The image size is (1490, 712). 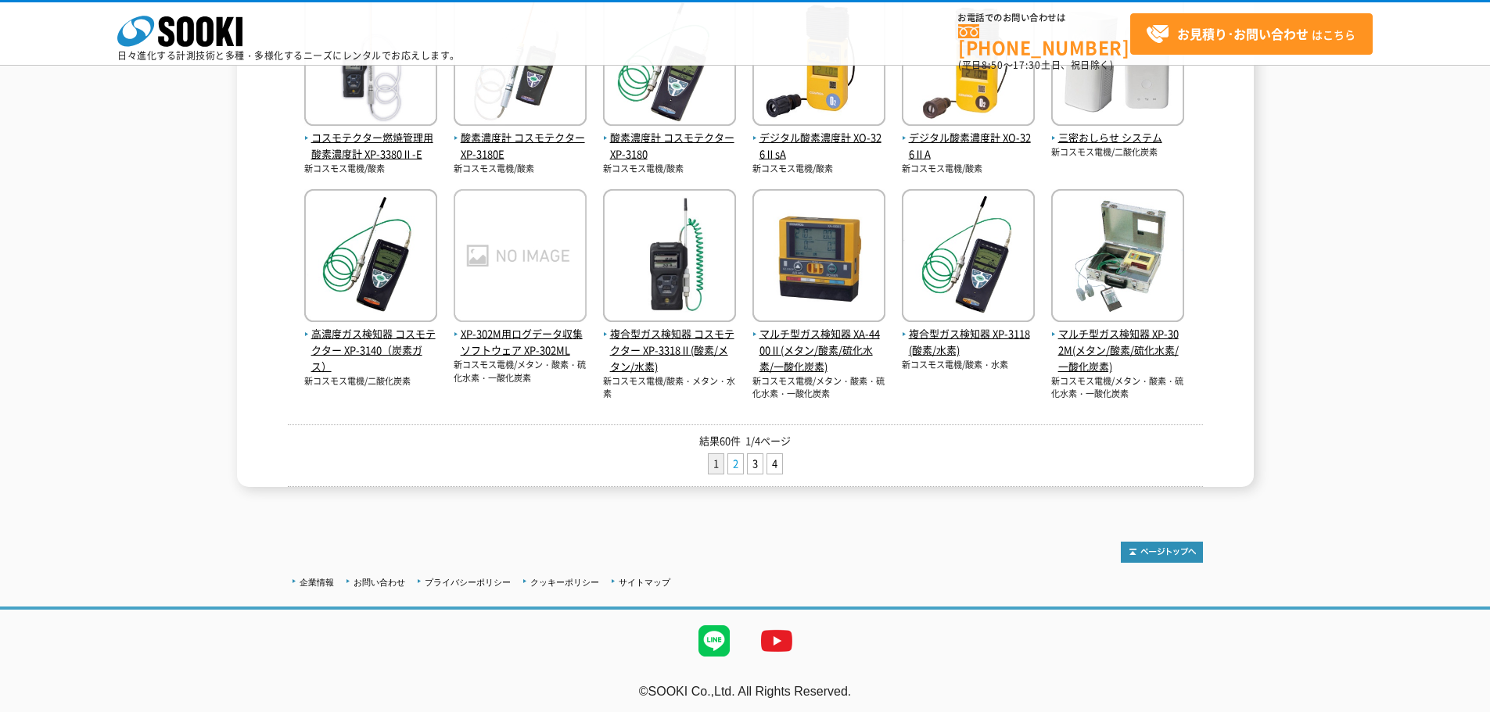 I want to click on a: 酸素濃度計 コスモテクター XP-3180, so click(x=669, y=138).